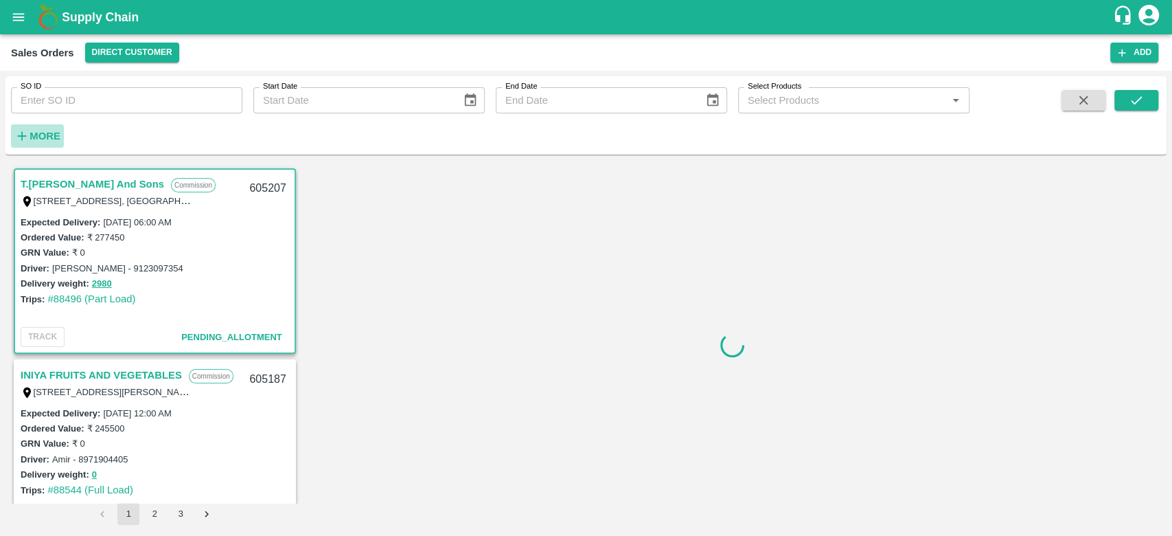 This screenshot has width=1172, height=536. I want to click on button: 2980, so click(102, 284).